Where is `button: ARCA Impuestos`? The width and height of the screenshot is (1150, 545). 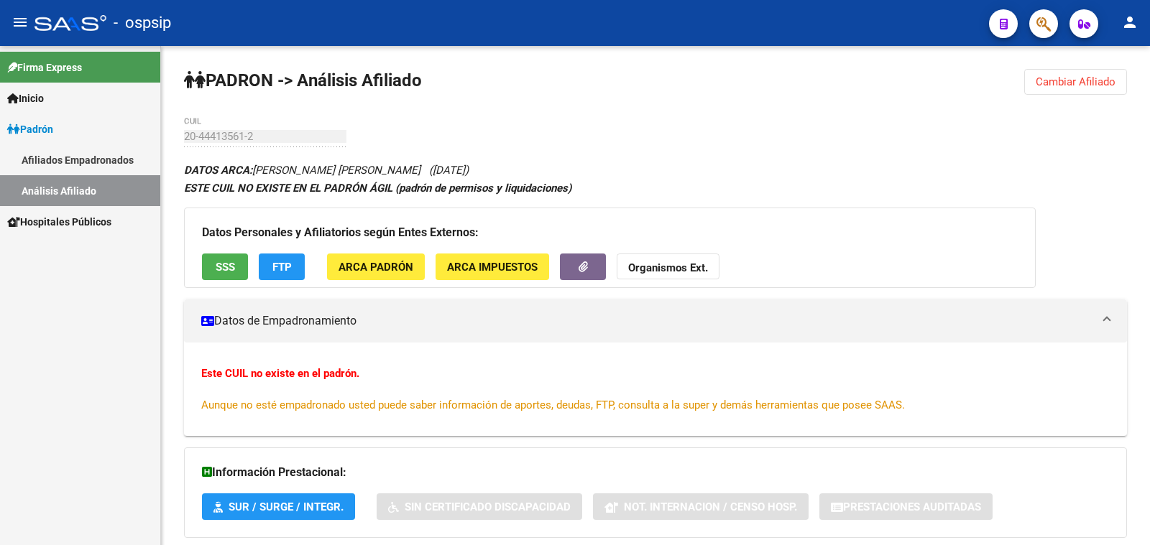
button: ARCA Impuestos is located at coordinates (492, 267).